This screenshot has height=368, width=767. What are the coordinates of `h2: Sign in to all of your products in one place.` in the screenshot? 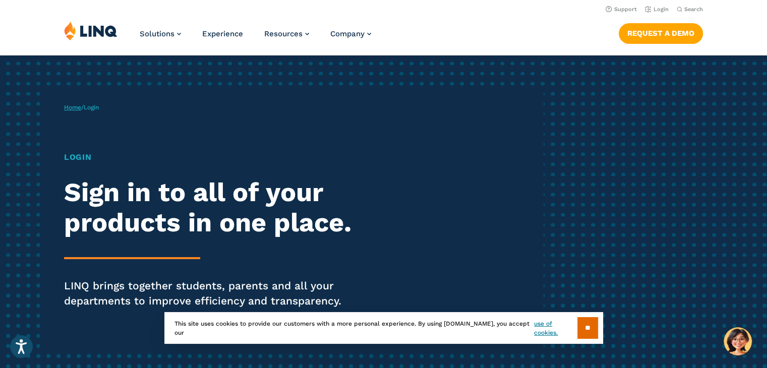 It's located at (212, 208).